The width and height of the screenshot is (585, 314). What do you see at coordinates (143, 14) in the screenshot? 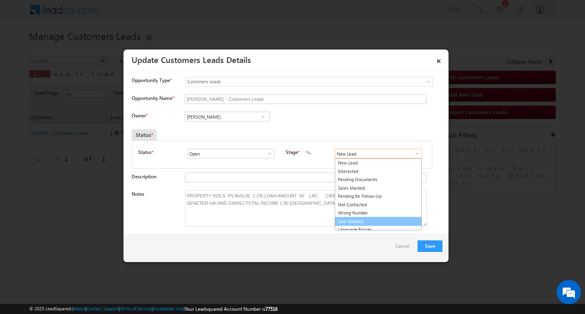
I see `div: Minimize live chat window` at bounding box center [143, 14].